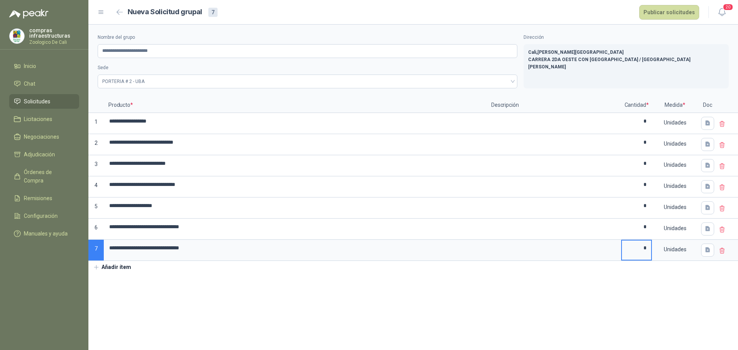  I want to click on span: Remisiones, so click(38, 198).